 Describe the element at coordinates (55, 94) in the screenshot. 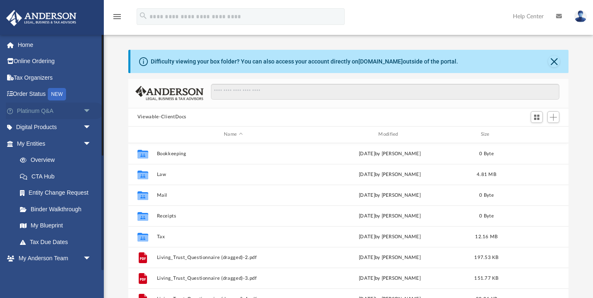

I see `a: Order StatusNEW` at that location.